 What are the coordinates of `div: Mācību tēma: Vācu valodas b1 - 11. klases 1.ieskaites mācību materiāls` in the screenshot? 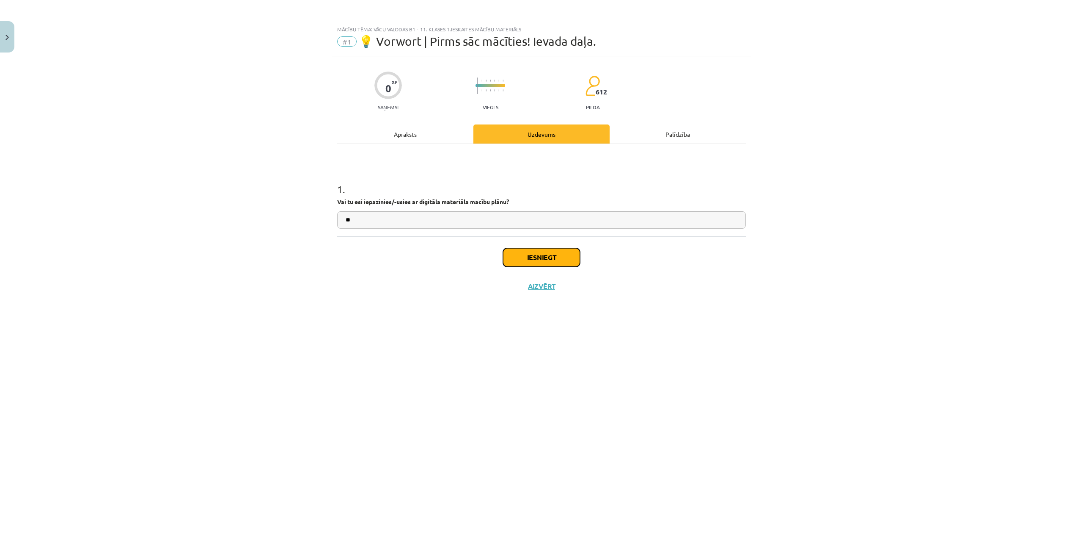 It's located at (542, 29).